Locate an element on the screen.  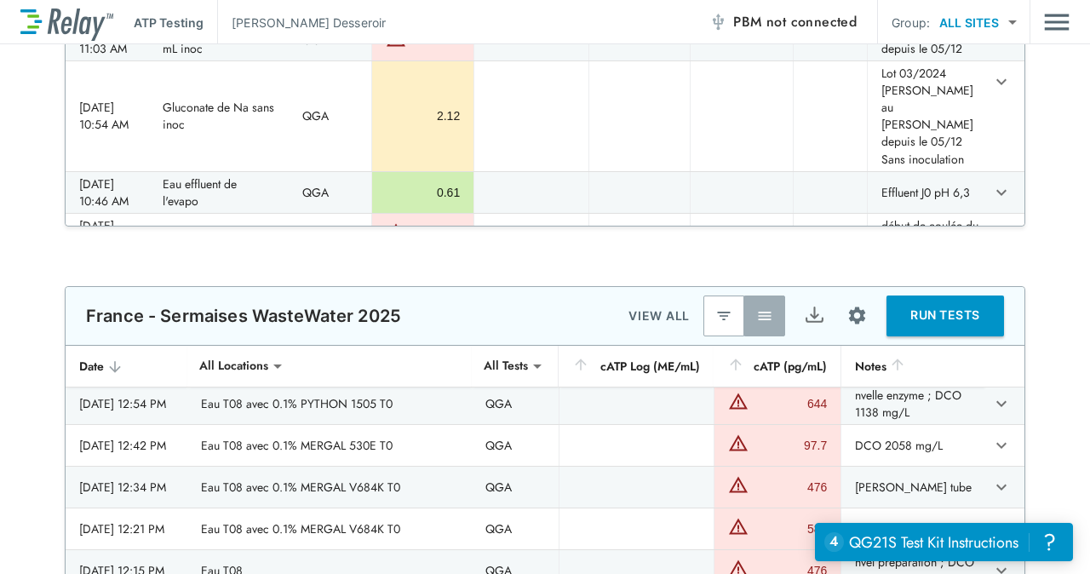
button: Site setup is located at coordinates (857, 315).